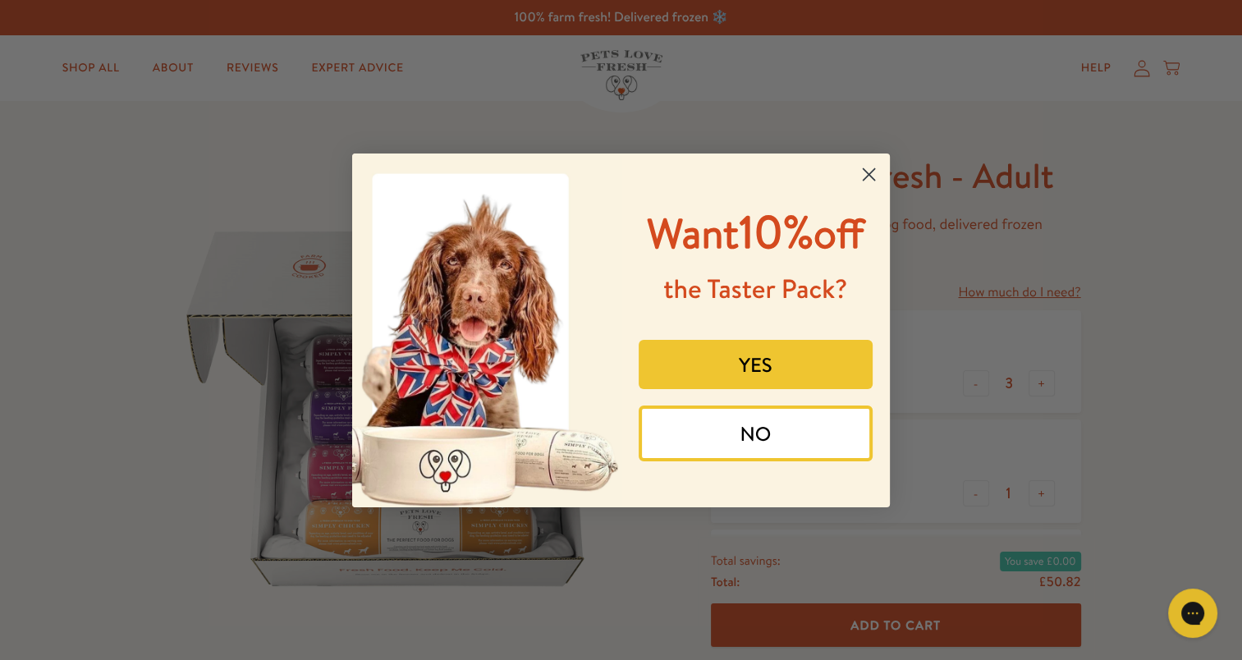 The image size is (1242, 660). What do you see at coordinates (756, 433) in the screenshot?
I see `button: NO` at bounding box center [756, 433].